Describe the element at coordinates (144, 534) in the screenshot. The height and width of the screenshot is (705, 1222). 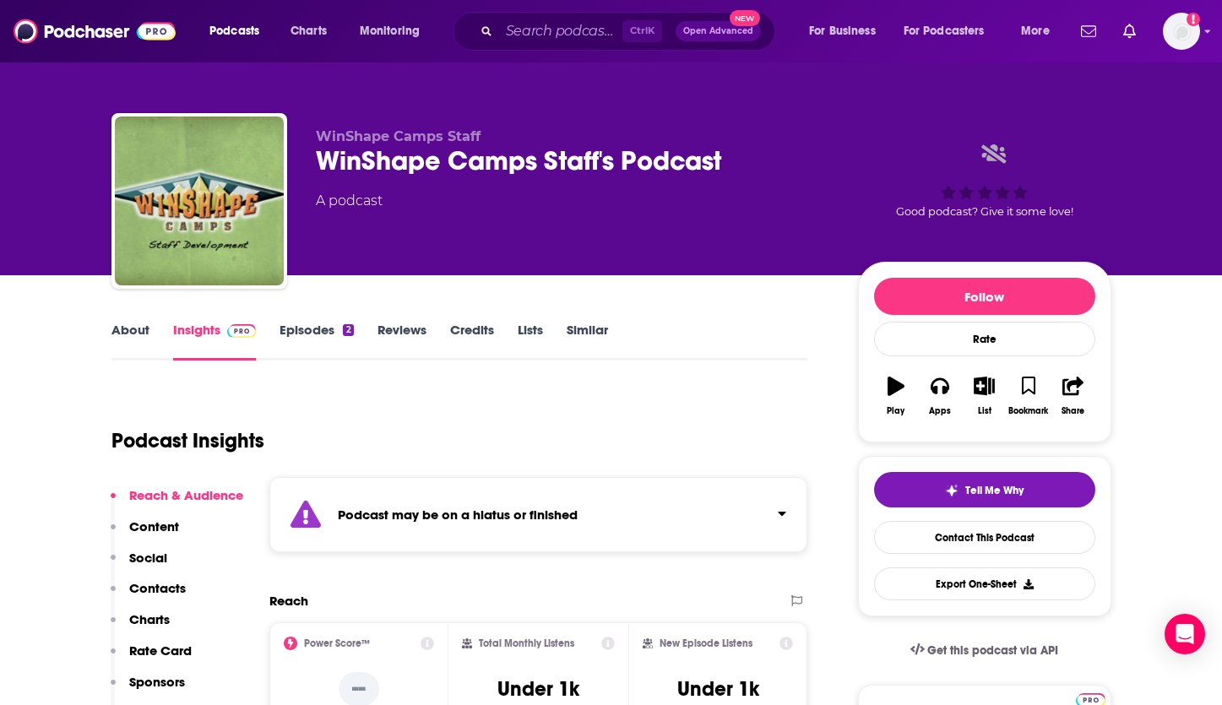
I see `button: Content` at that location.